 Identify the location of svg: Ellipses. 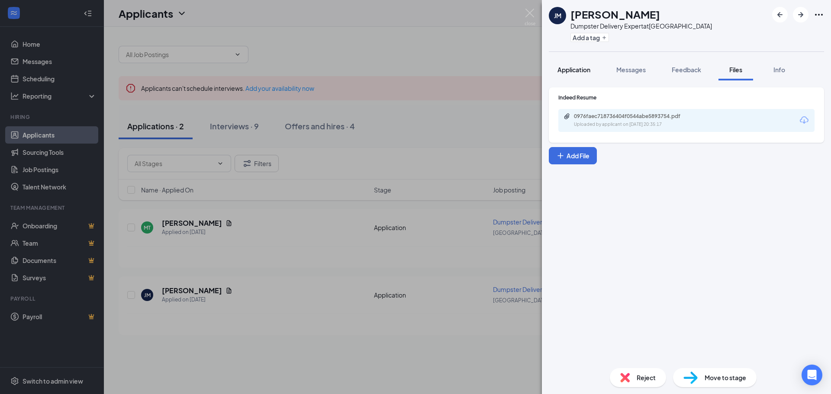
(818, 15).